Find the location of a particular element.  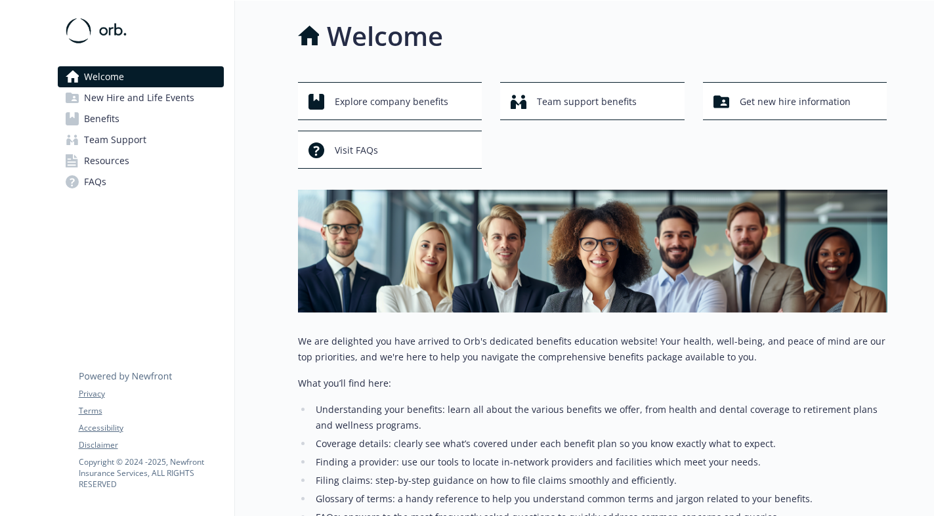

span: New Hire and Life Events is located at coordinates (139, 98).